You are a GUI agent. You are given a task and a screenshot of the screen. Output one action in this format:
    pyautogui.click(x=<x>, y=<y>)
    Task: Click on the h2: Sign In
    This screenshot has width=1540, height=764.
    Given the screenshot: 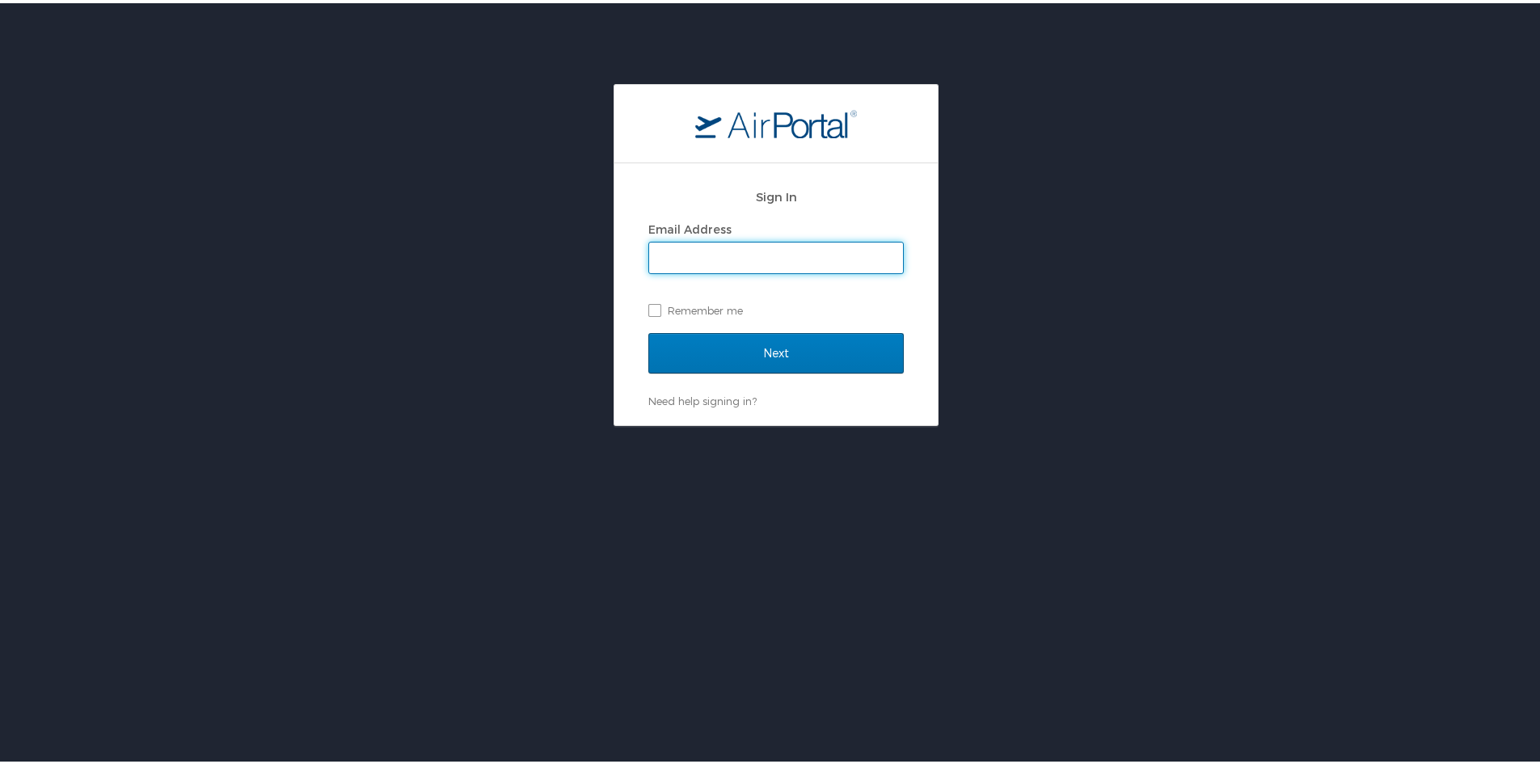 What is the action you would take?
    pyautogui.click(x=776, y=193)
    